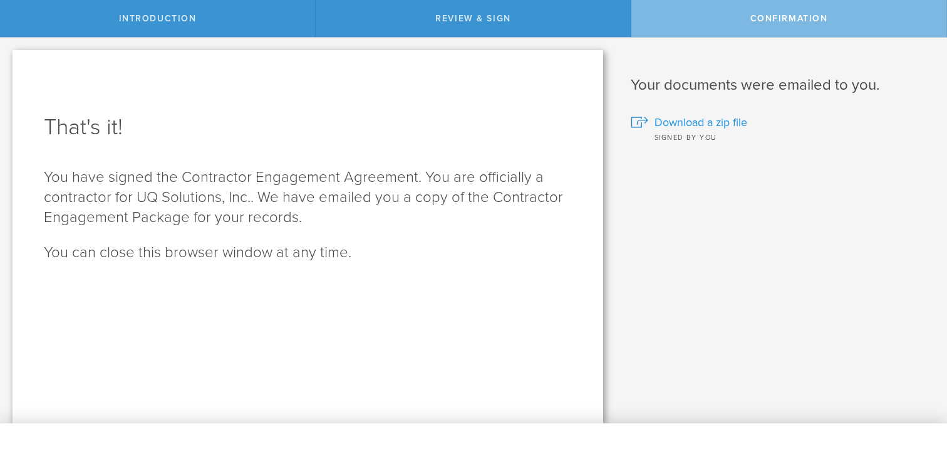 The width and height of the screenshot is (947, 461). Describe the element at coordinates (473, 18) in the screenshot. I see `span: Review & sign` at that location.